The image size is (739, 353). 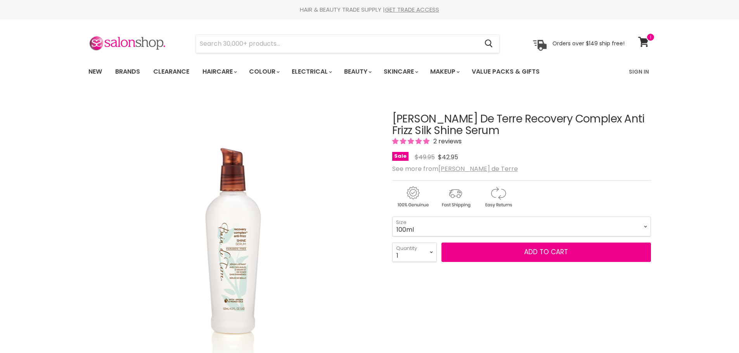 What do you see at coordinates (370, 10) in the screenshot?
I see `div: HAIR & BEAUTY TRADE SUPPLY |` at bounding box center [370, 10].